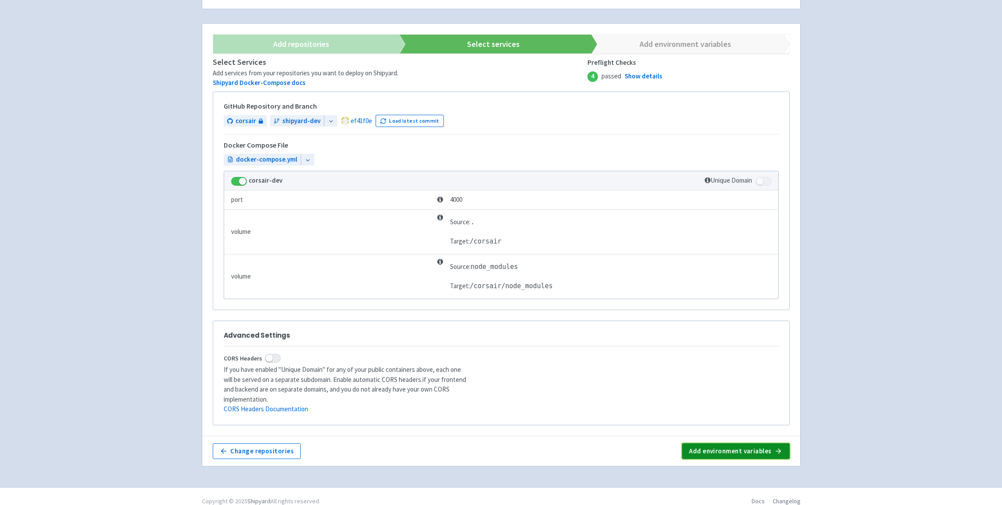 The height and width of the screenshot is (505, 1002). What do you see at coordinates (243, 358) in the screenshot?
I see `span: CORS Headers` at bounding box center [243, 358].